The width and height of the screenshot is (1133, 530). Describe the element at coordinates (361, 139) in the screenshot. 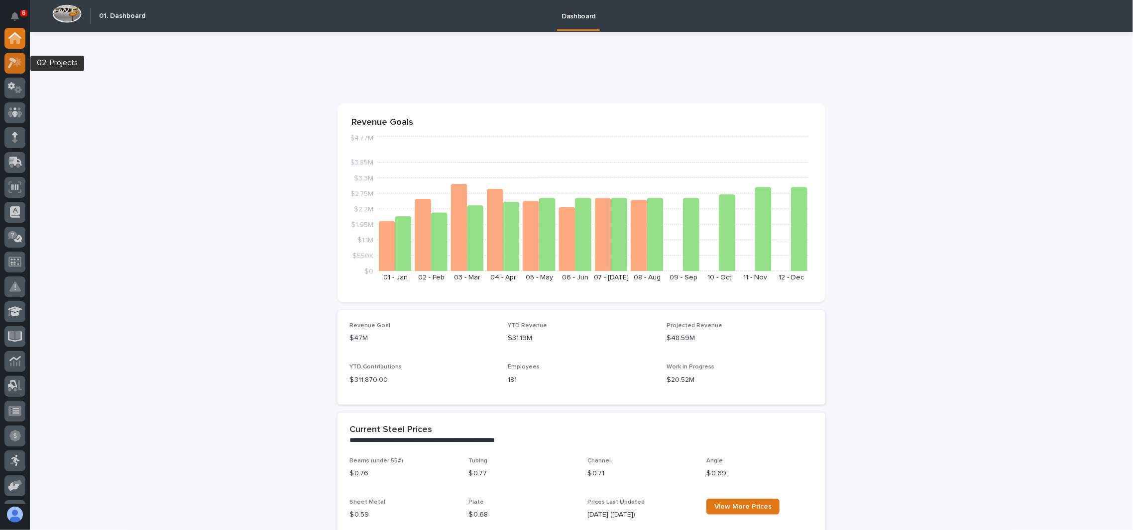

I see `tspan: $4.77M` at that location.